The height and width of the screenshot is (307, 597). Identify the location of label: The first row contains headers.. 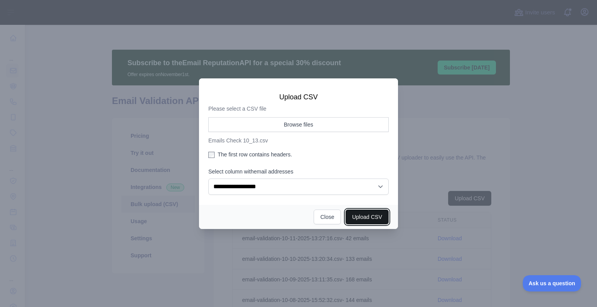
(298, 155).